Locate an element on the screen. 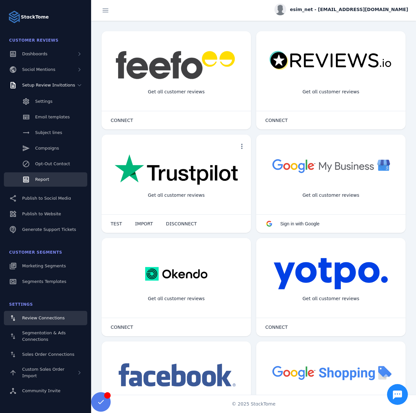 The width and height of the screenshot is (416, 413). a: Segments Templates is located at coordinates (46, 282).